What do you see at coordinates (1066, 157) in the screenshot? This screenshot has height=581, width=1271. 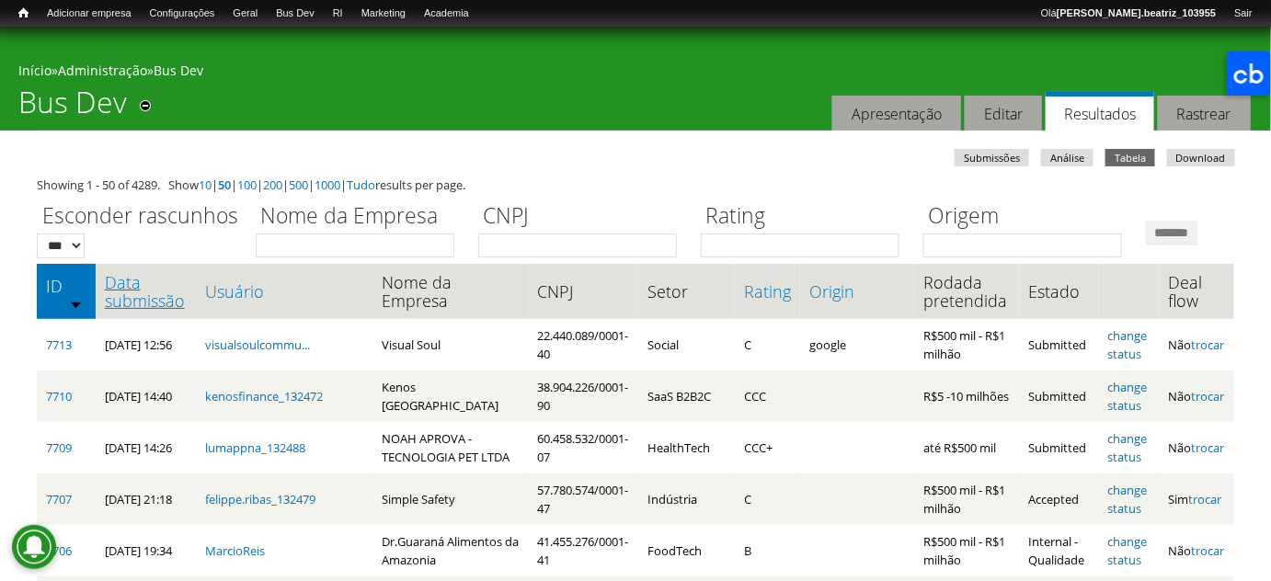 I see `a: Análise` at bounding box center [1066, 157].